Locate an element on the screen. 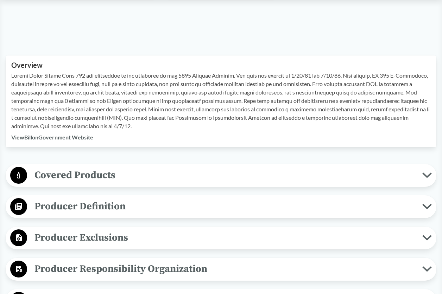  button: Producer Definition is located at coordinates (221, 207).